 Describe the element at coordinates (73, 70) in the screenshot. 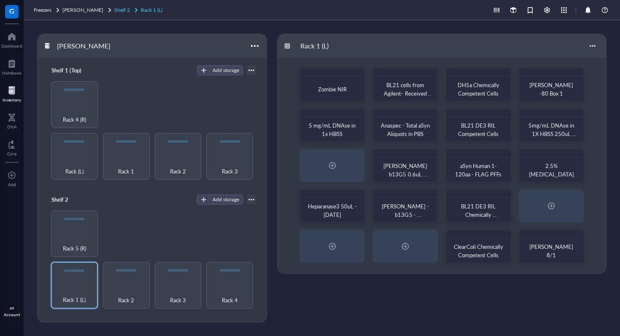

I see `div: Shelf 1 (Top)` at that location.